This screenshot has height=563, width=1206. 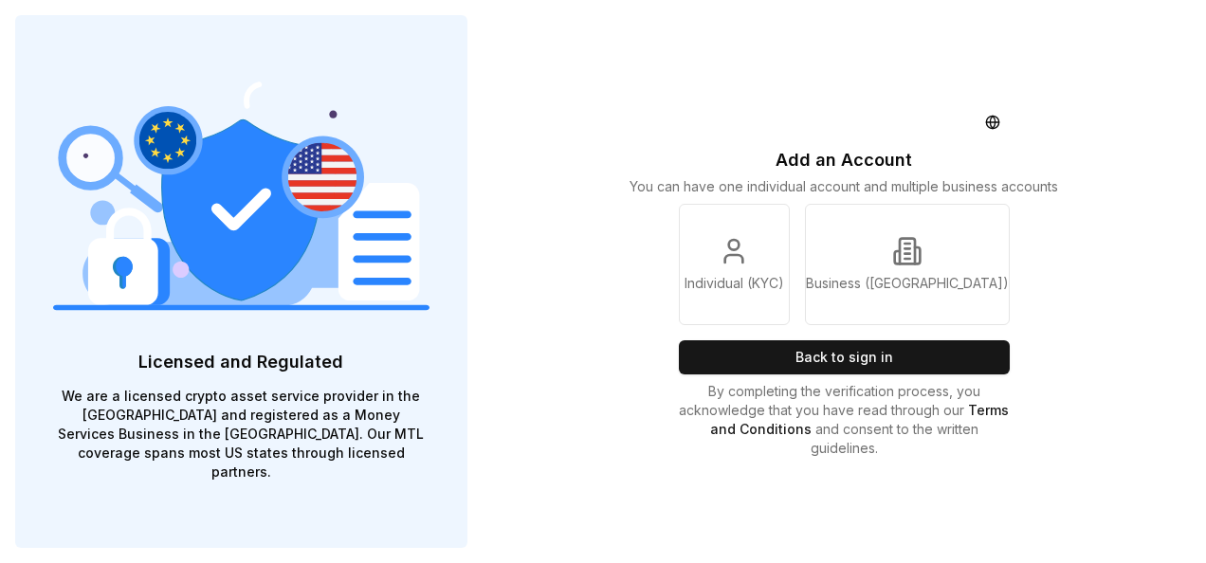 I want to click on p: You can have one individual account and multiple business accounts, so click(x=844, y=187).